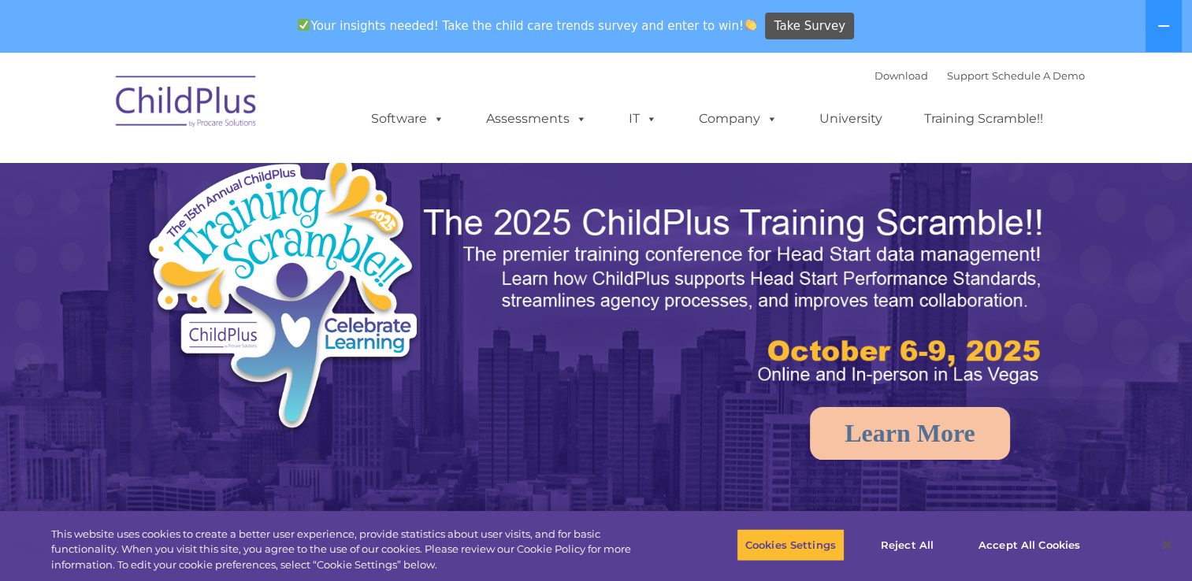 The width and height of the screenshot is (1192, 581). Describe the element at coordinates (643, 119) in the screenshot. I see `a: IT` at that location.